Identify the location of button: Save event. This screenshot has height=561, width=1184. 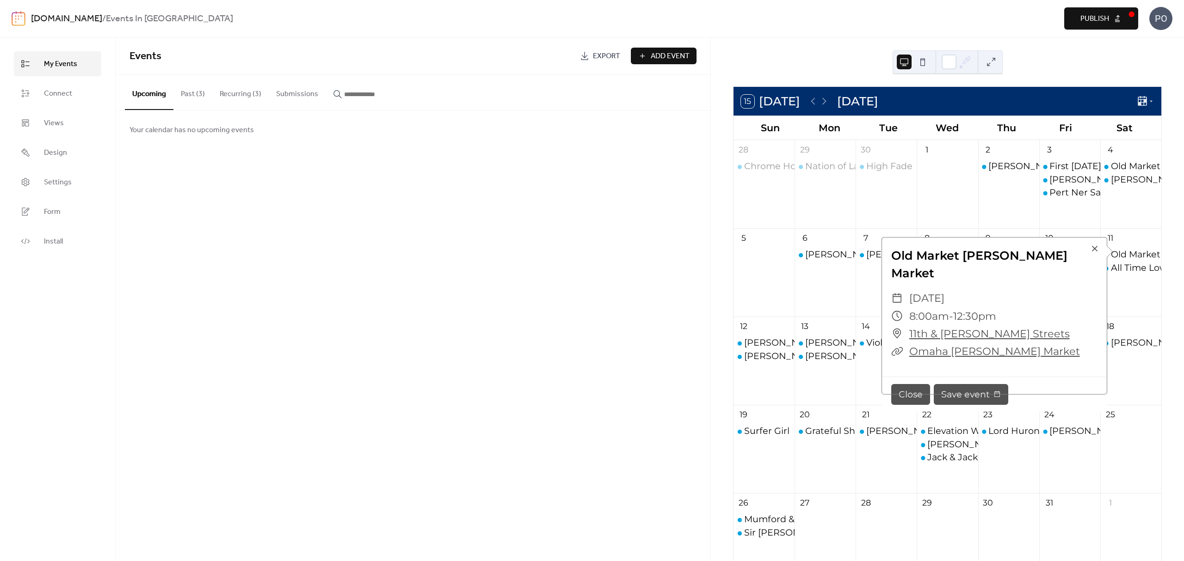
(971, 394).